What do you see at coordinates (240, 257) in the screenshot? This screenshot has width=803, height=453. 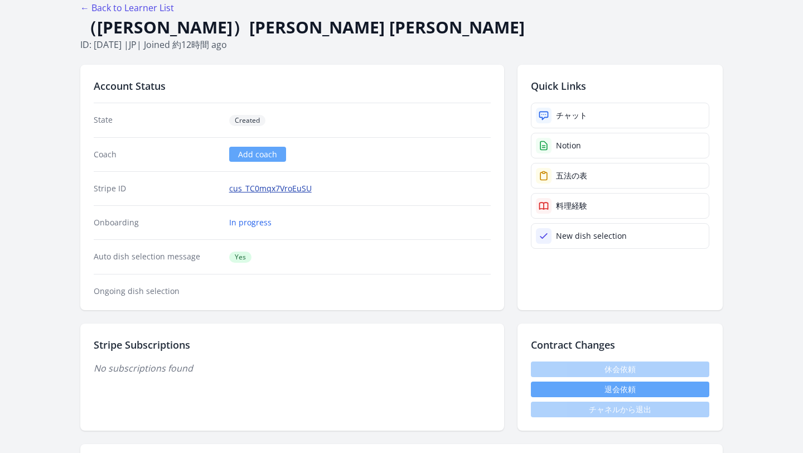 I see `span: Yes` at bounding box center [240, 257].